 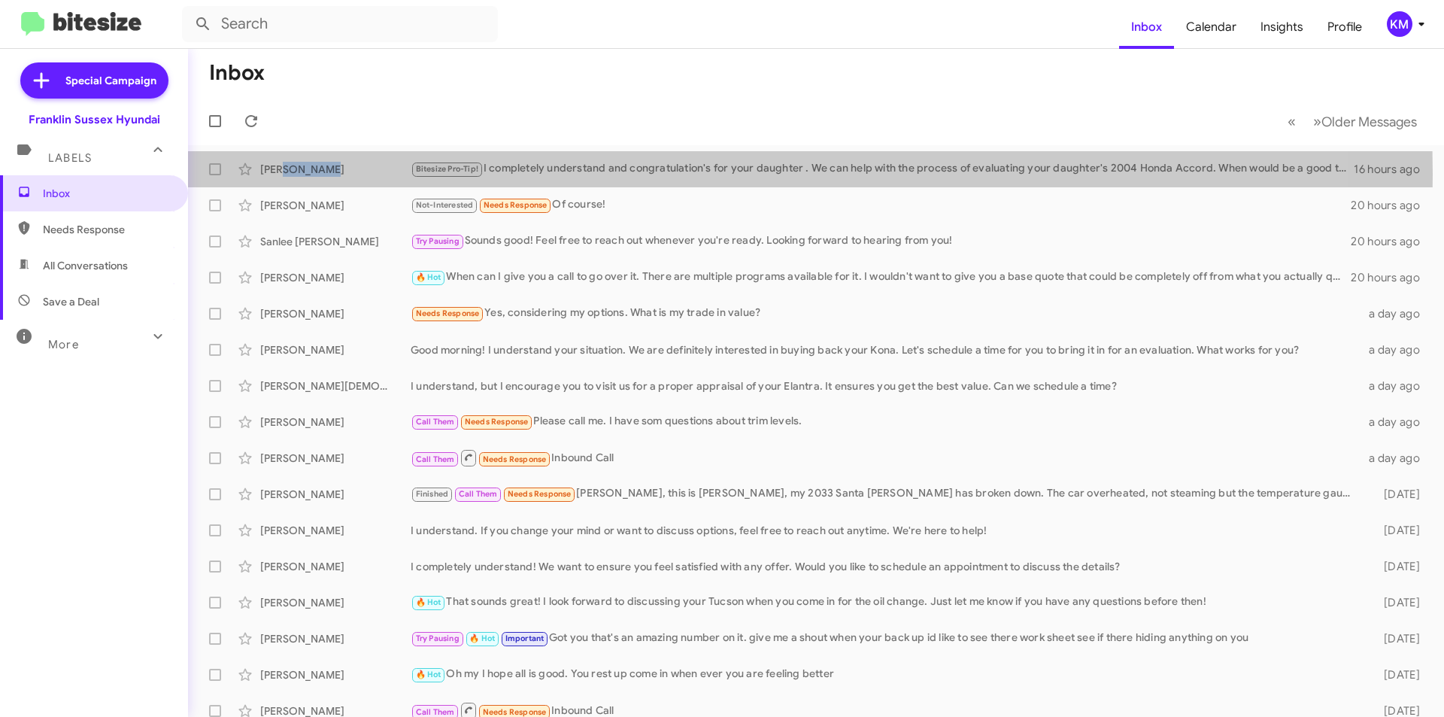 What do you see at coordinates (881, 277) in the screenshot?
I see `div: When can I give you a call to go over it. There are multiple programs available for it. I wouldn'...` at bounding box center [881, 277].